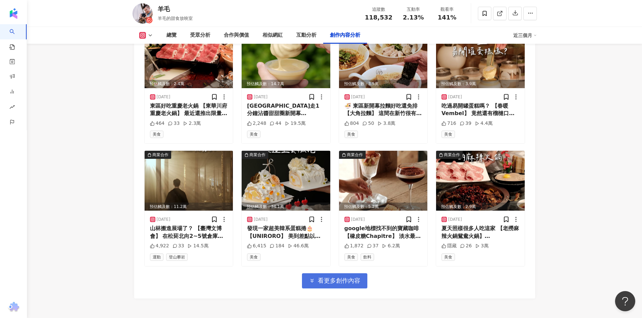 Image resolution: width=642 pixels, height=318 pixels. I want to click on span: 141%, so click(447, 18).